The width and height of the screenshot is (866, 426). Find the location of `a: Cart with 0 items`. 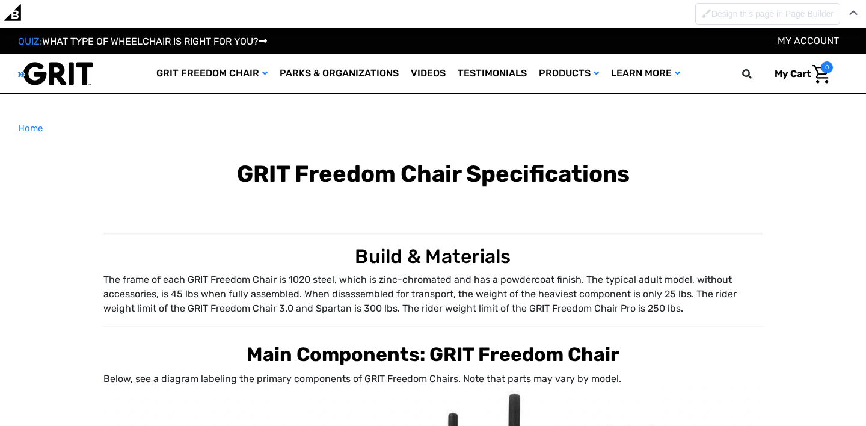

a: Cart with 0 items is located at coordinates (800, 74).